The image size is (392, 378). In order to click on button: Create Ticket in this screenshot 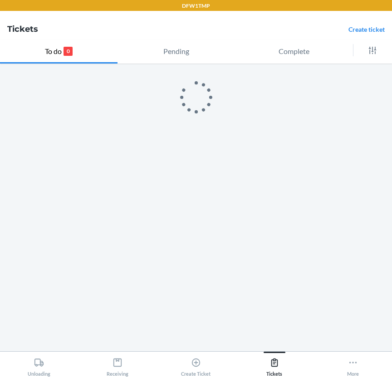, I will do `click(196, 364)`.